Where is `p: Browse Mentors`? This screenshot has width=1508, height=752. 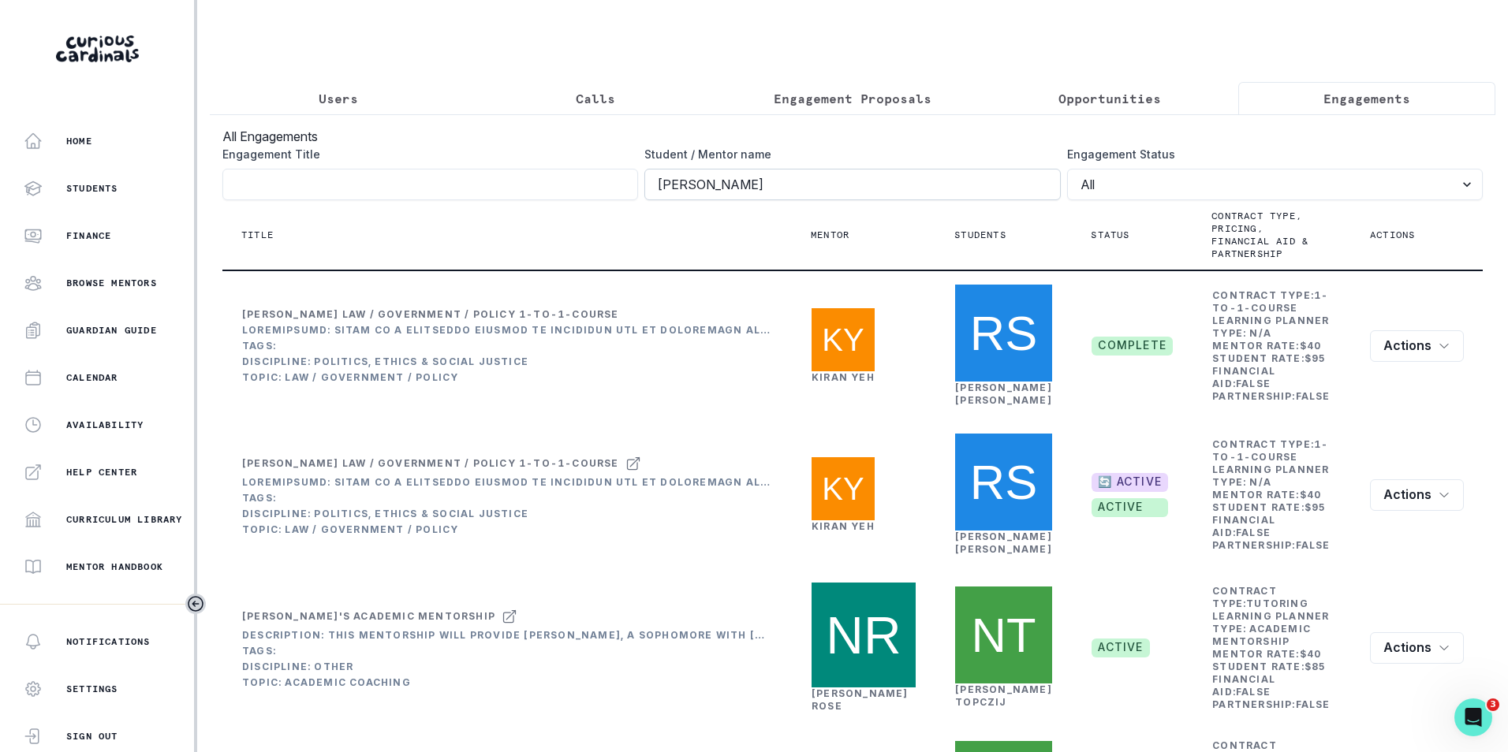
p: Browse Mentors is located at coordinates (111, 283).